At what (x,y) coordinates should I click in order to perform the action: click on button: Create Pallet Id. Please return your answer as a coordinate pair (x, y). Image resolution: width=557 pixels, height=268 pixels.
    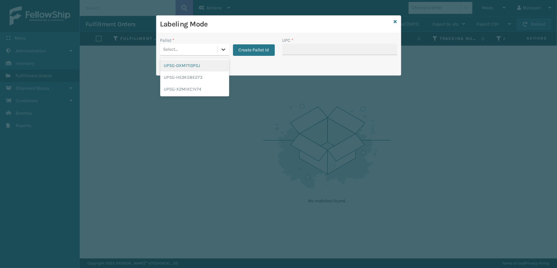
    Looking at the image, I should click on (254, 50).